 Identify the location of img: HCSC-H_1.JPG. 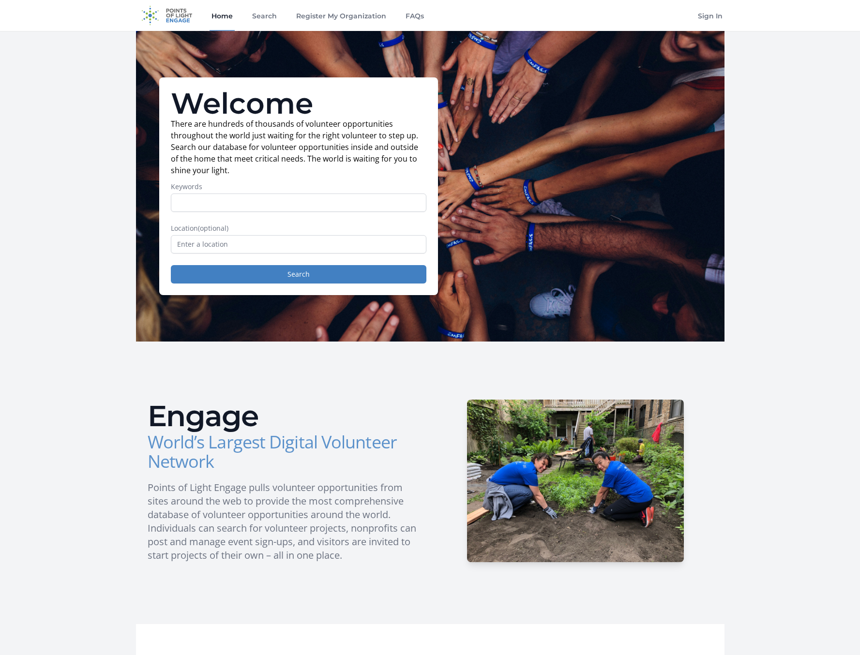
(575, 481).